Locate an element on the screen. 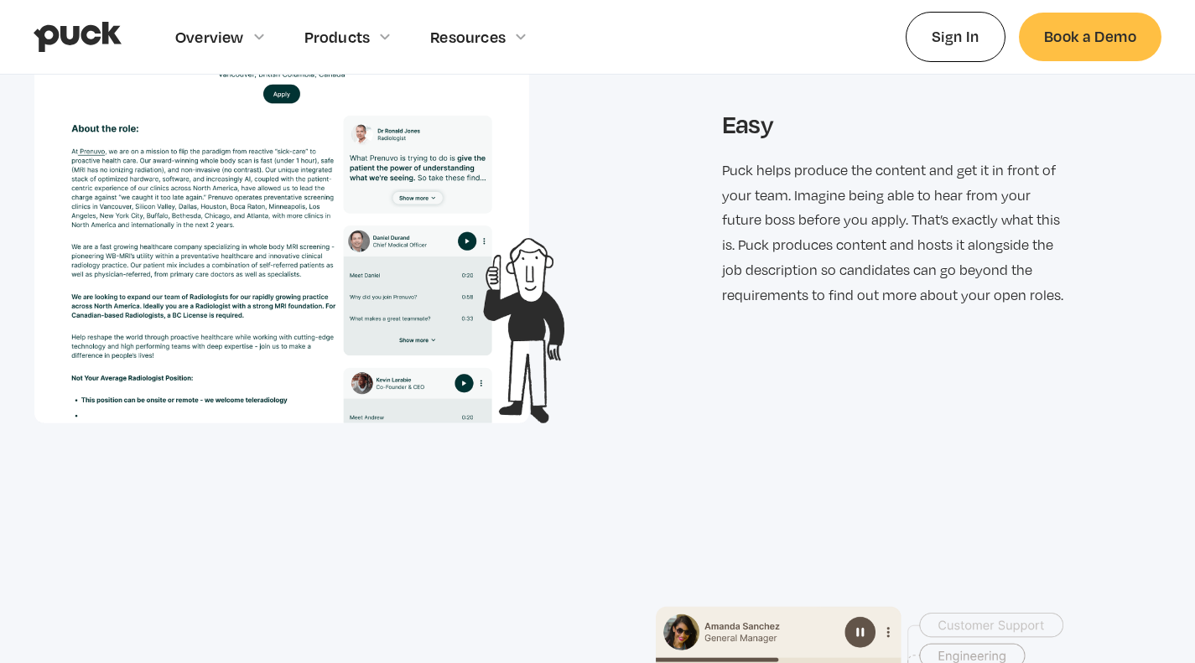 This screenshot has width=1195, height=663. a: Book a Demo is located at coordinates (1090, 36).